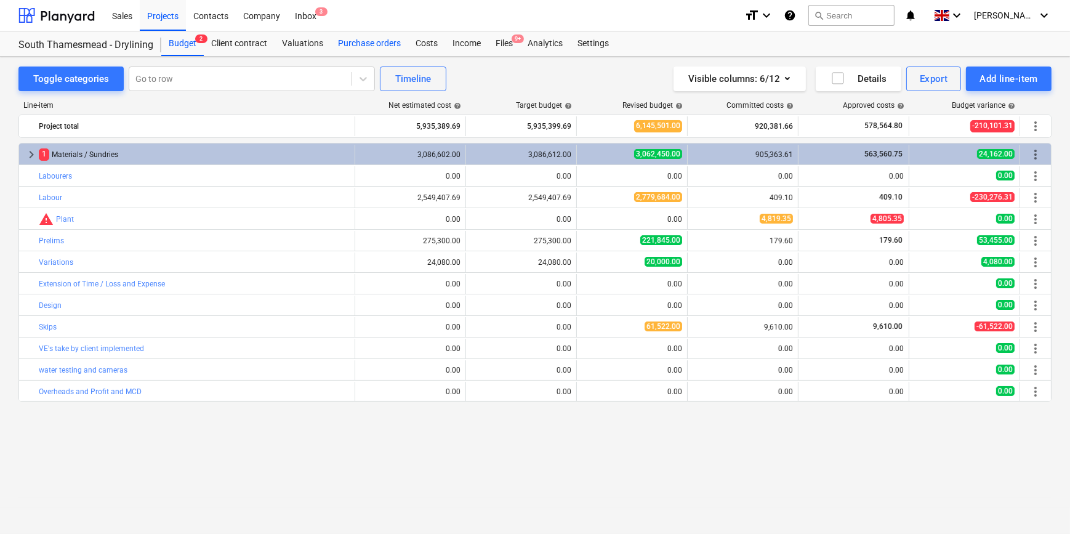 This screenshot has width=1070, height=534. I want to click on button: Visible columns:6/12, so click(739, 79).